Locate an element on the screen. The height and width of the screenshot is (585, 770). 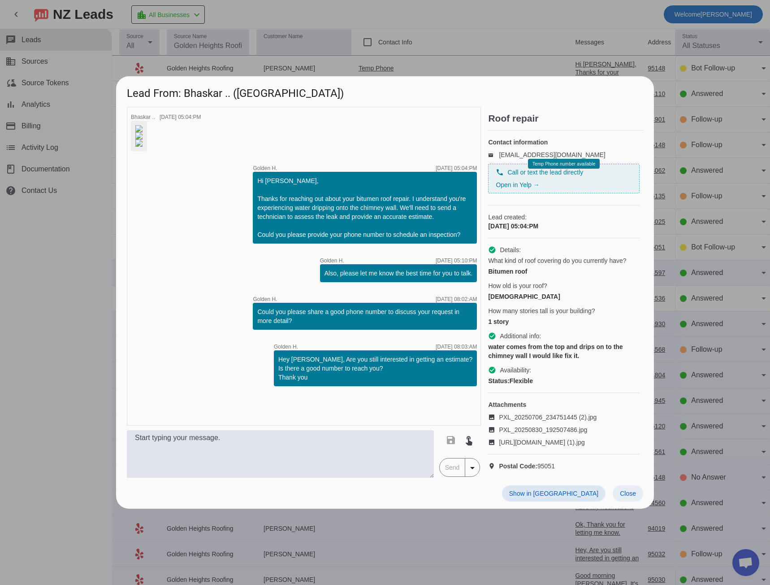
h4: Contact information is located at coordinates (564, 142).